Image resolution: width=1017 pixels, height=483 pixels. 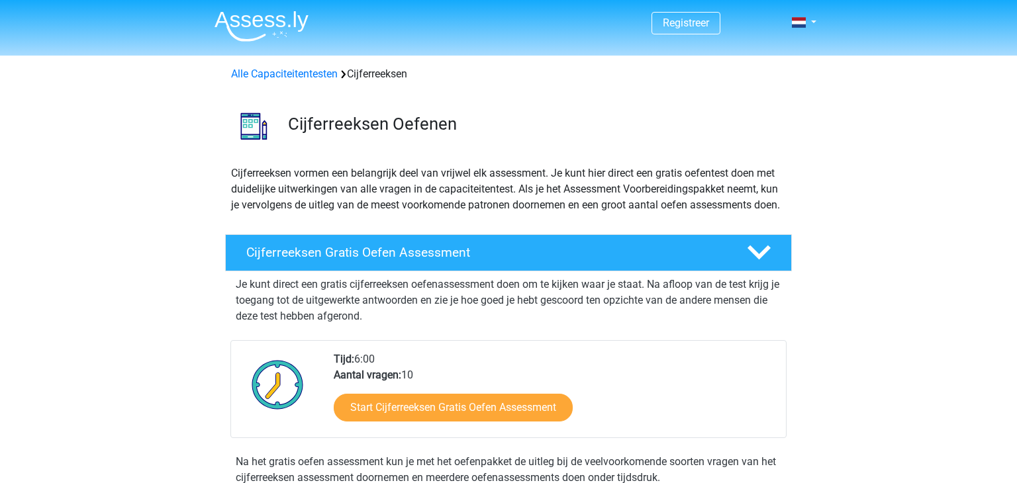 What do you see at coordinates (284, 74) in the screenshot?
I see `a: Alle Capaciteitentesten` at bounding box center [284, 74].